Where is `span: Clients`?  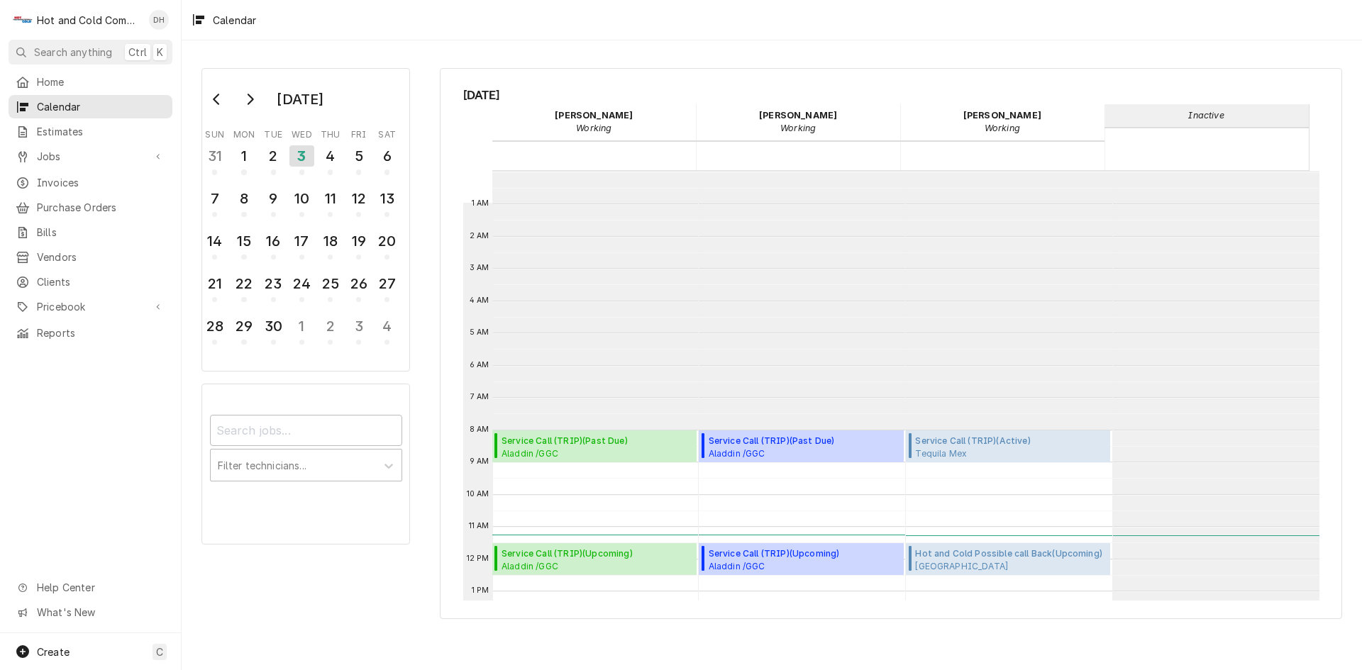
span: Clients is located at coordinates (101, 282).